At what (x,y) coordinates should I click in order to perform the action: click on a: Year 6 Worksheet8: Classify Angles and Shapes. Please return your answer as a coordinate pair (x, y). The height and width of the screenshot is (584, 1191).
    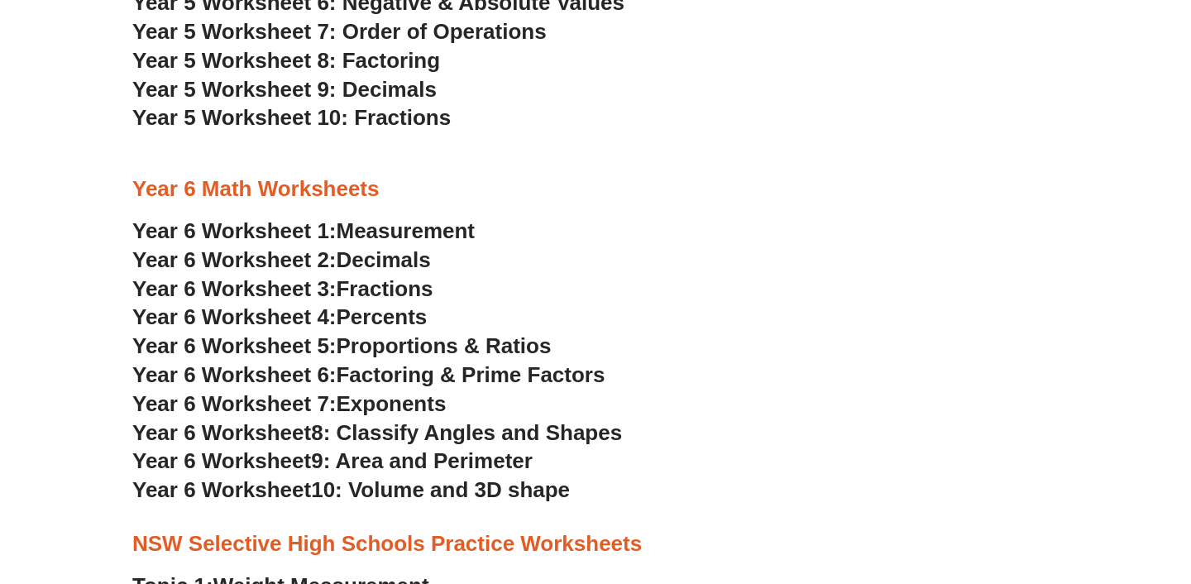
    Looking at the image, I should click on (377, 433).